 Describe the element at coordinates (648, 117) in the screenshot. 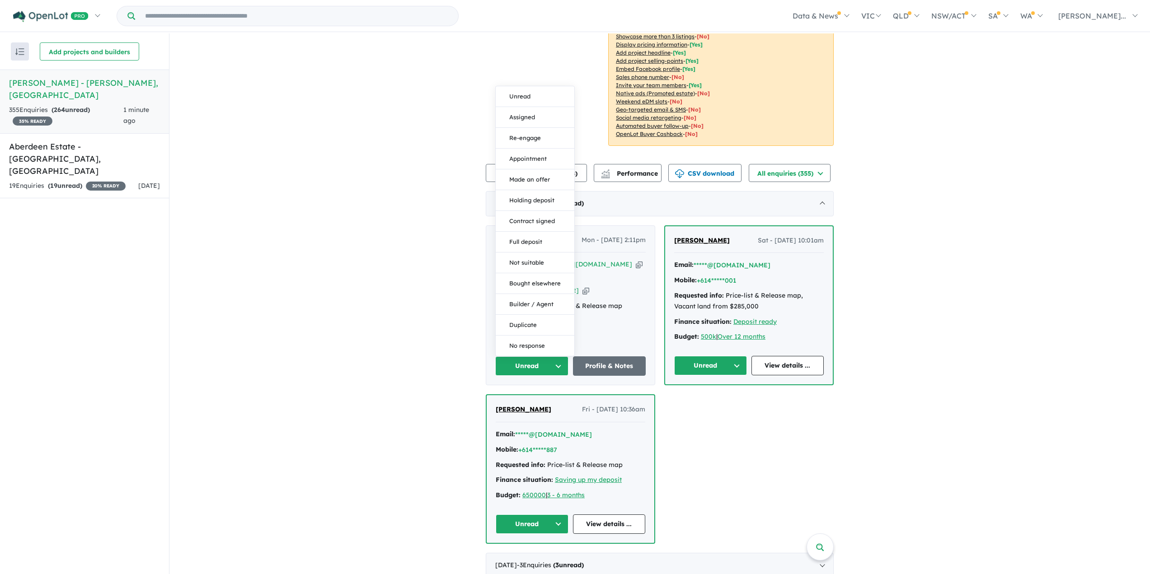

I see `u: Social media retargeting` at that location.